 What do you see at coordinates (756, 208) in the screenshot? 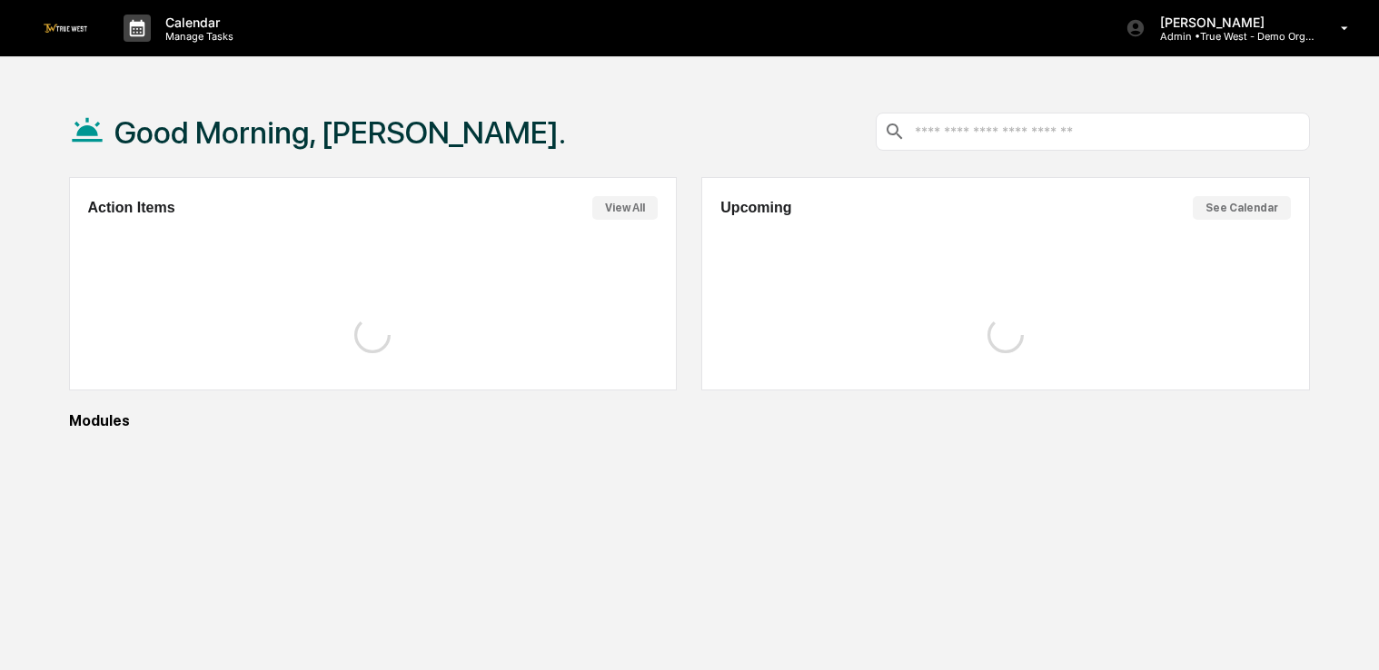
I see `h2: Upcoming` at bounding box center [756, 208].